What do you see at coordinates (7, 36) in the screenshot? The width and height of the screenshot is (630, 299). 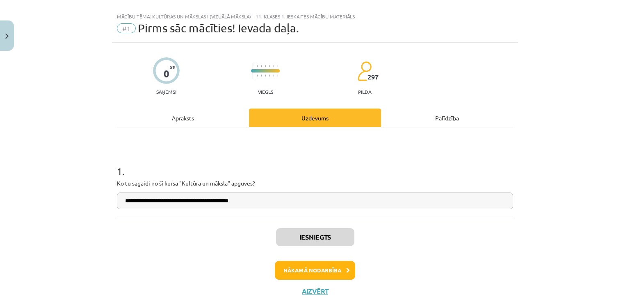 I see `img: icon-close-lesson-0947bae3869378f0d4975bcd49f059093ad1ed9edebbc8119c70593378902aed.svg` at bounding box center [7, 36].